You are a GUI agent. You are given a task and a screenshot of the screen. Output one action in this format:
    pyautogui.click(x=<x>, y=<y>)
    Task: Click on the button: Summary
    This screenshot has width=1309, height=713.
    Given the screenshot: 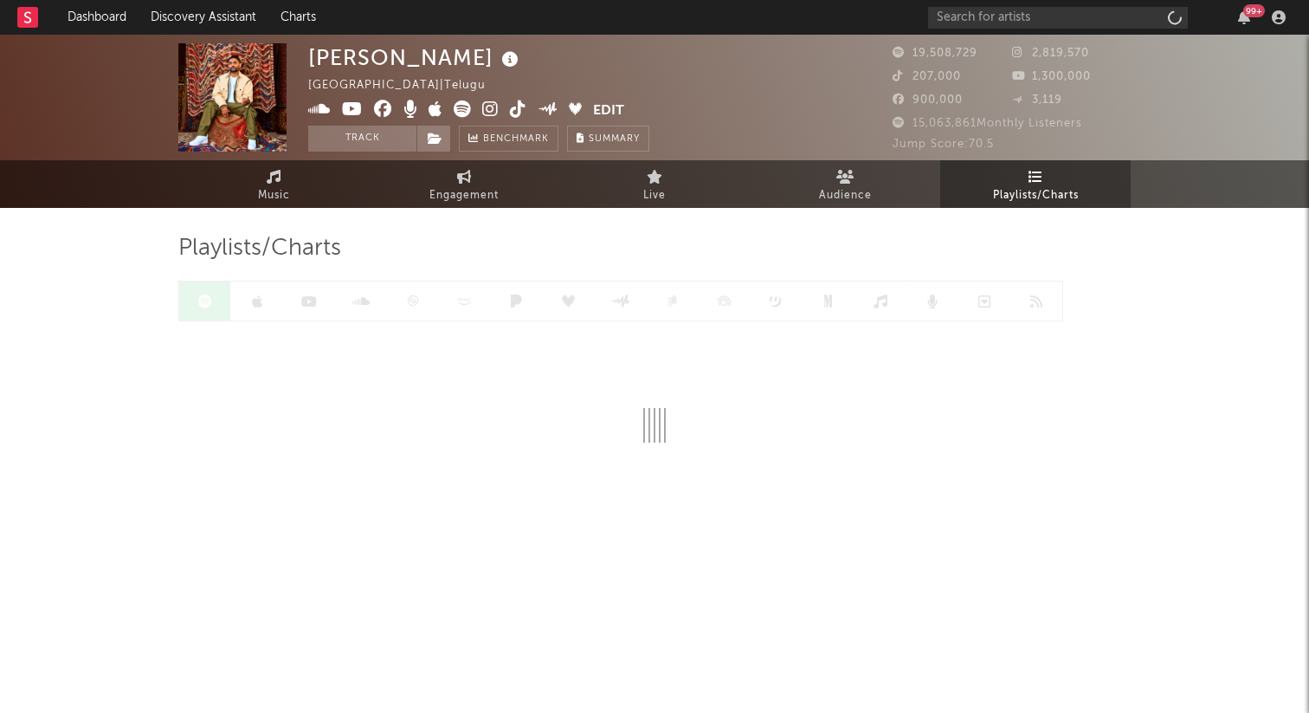 What is the action you would take?
    pyautogui.click(x=608, y=139)
    